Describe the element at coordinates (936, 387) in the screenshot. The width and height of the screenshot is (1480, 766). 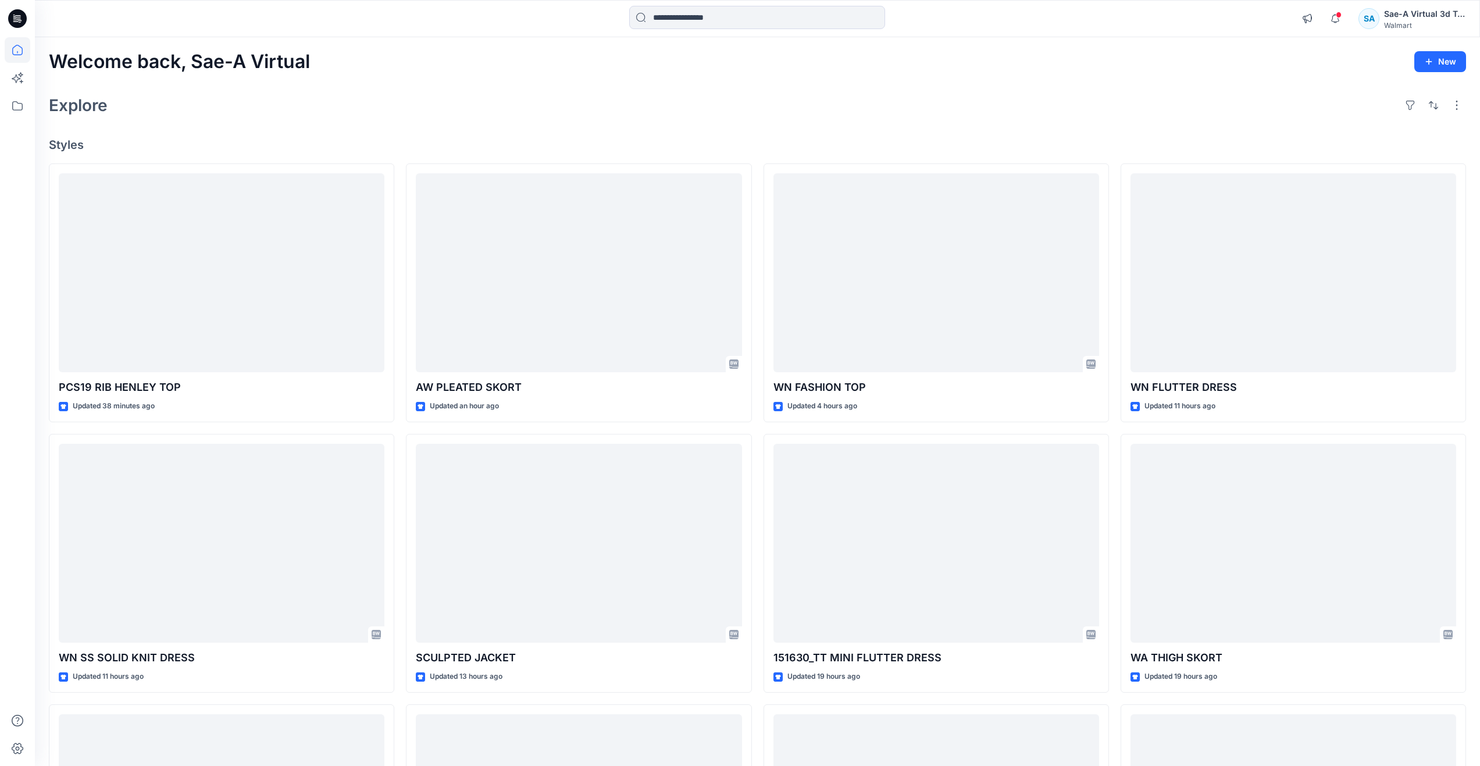
I see `p: WN FASHION TOP` at that location.